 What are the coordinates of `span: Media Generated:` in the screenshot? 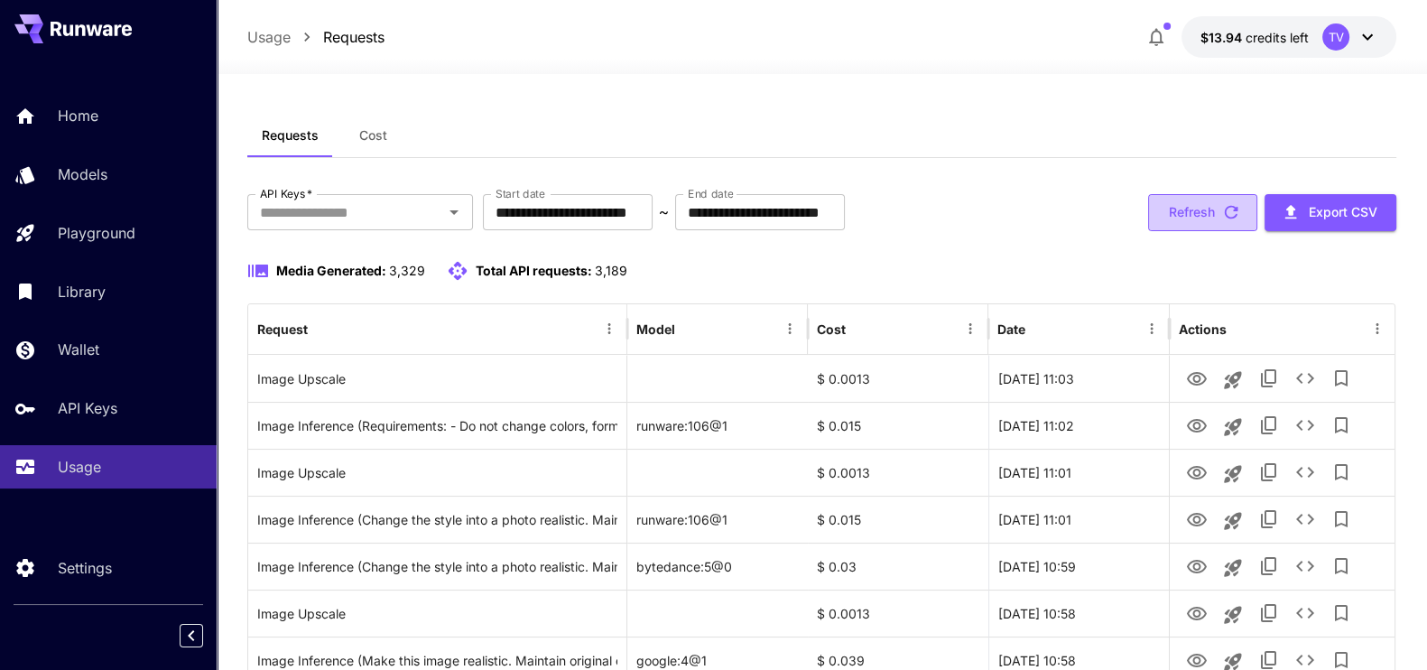 It's located at (331, 270).